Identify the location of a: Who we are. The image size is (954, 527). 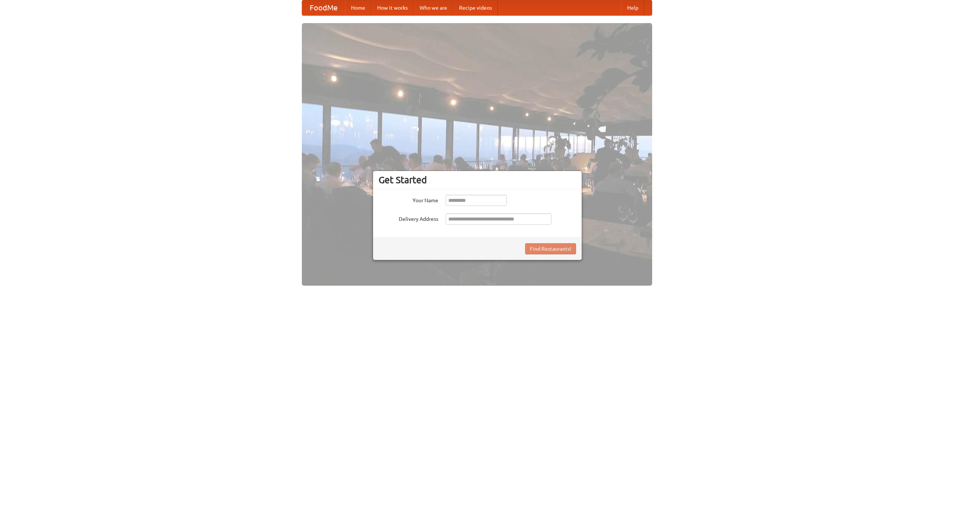
(433, 8).